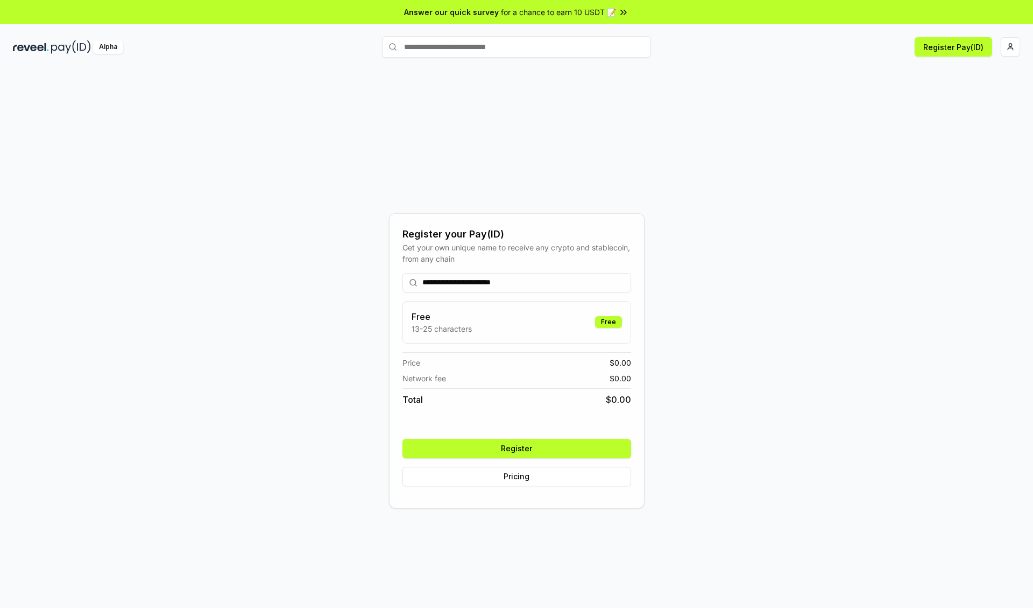 The width and height of the screenshot is (1033, 608). Describe the element at coordinates (517, 253) in the screenshot. I see `div: Get your own unique name to receive any crypto and stablecoin, from any chain` at that location.